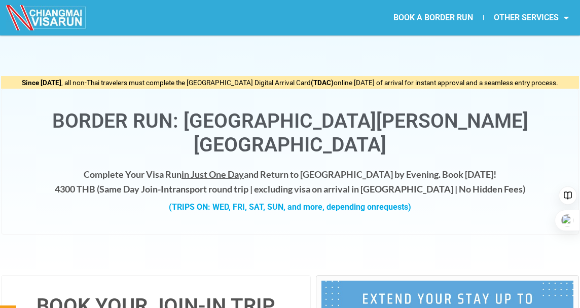  I want to click on strong: (TRIPS ON: WED, FRI, SAT, SUN, and more, depending on, so click(290, 207).